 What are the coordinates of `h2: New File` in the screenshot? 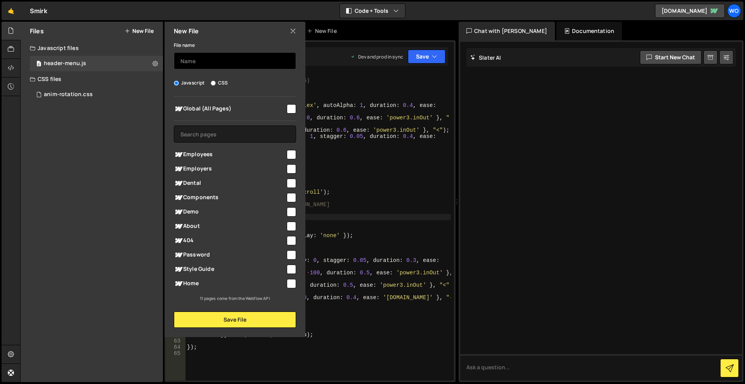 It's located at (186, 31).